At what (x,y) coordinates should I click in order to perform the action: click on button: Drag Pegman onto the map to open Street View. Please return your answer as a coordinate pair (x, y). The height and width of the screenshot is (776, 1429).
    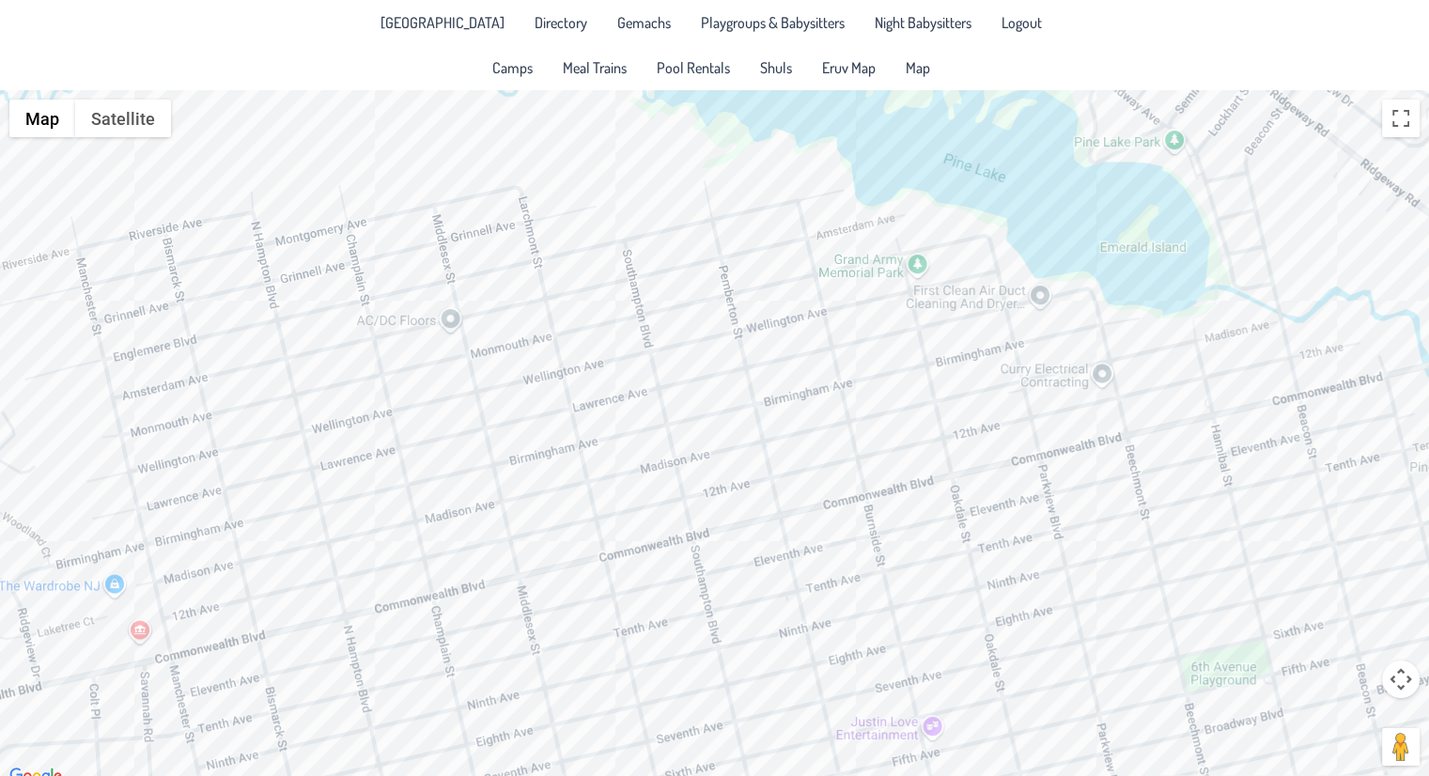
    Looking at the image, I should click on (1401, 747).